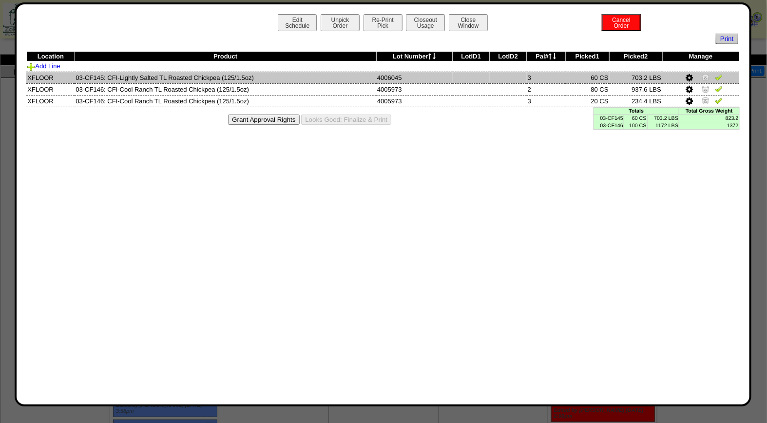  What do you see at coordinates (636, 101) in the screenshot?
I see `td: 234.4 LBS` at bounding box center [636, 101].